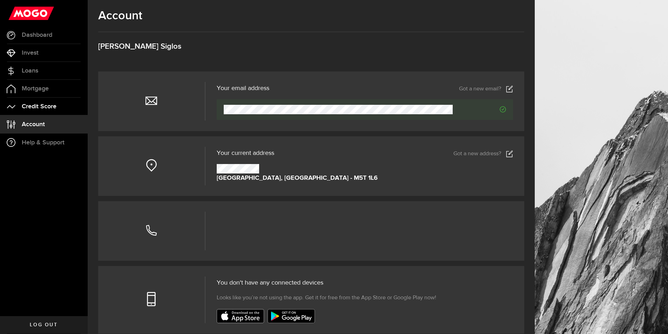  Describe the element at coordinates (311, 16) in the screenshot. I see `h1: Account` at that location.